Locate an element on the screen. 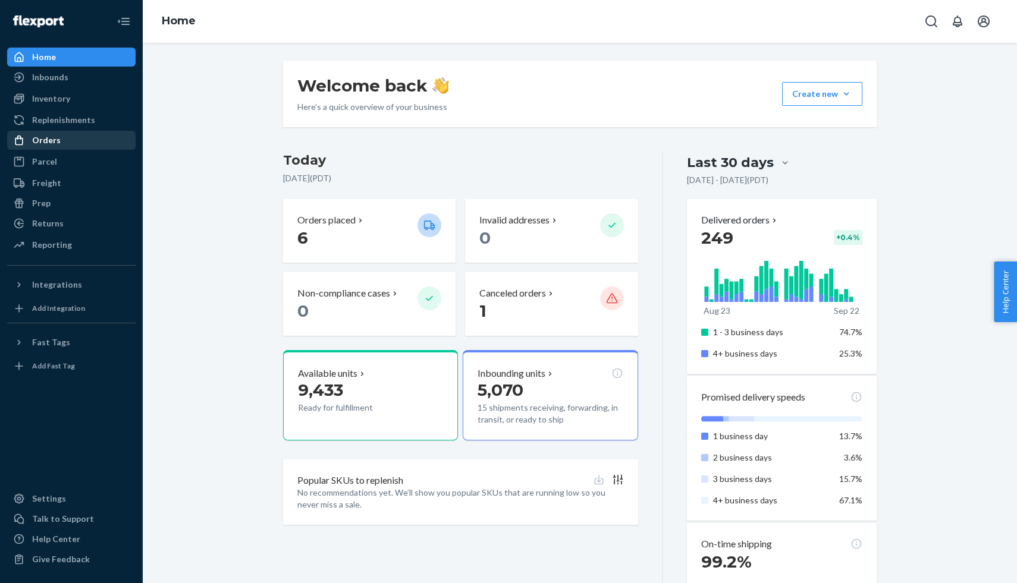 The width and height of the screenshot is (1017, 583). button: Delivered orders is located at coordinates (740, 220).